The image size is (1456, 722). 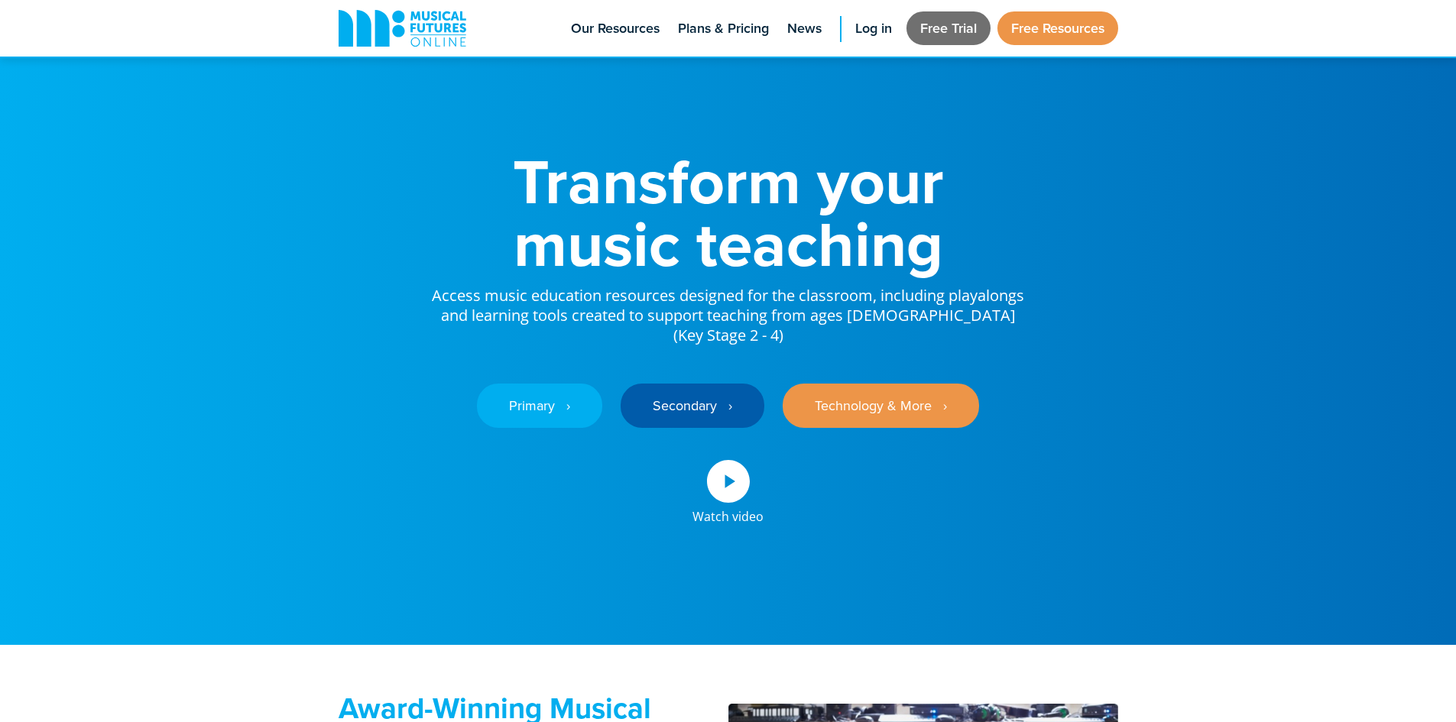 What do you see at coordinates (729, 310) in the screenshot?
I see `p: Access music education resources designed for the classroom, including playalongs and learning to...` at bounding box center [729, 310].